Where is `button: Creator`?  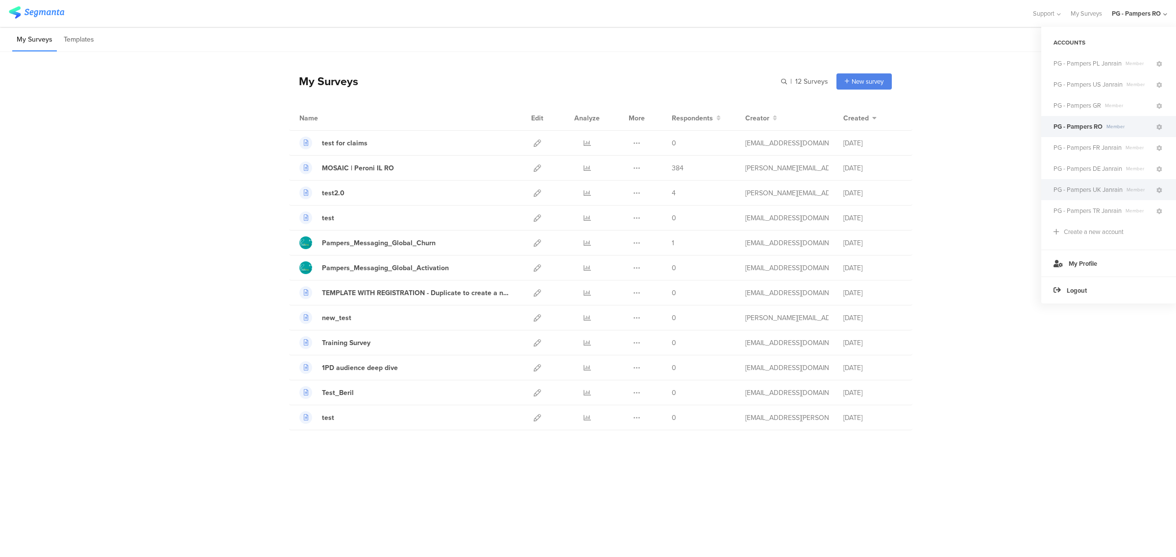
button: Creator is located at coordinates (761, 118).